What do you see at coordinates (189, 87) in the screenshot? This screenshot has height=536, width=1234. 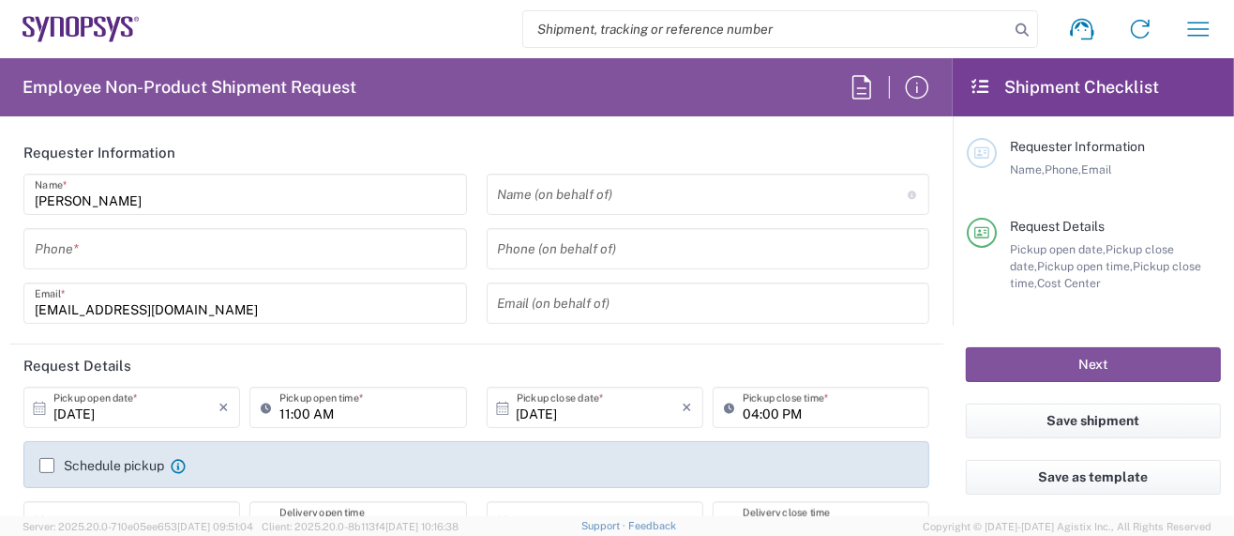 I see `h2: Employee Non-Product Shipment Request` at bounding box center [189, 87].